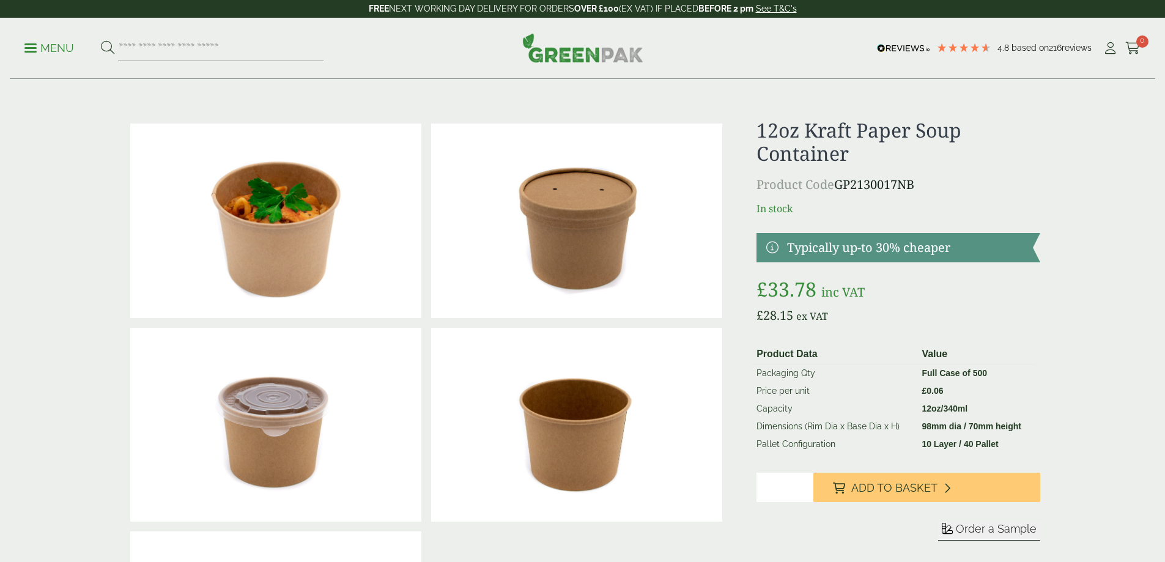 The width and height of the screenshot is (1165, 562). What do you see at coordinates (378, 9) in the screenshot?
I see `strong: FREE` at bounding box center [378, 9].